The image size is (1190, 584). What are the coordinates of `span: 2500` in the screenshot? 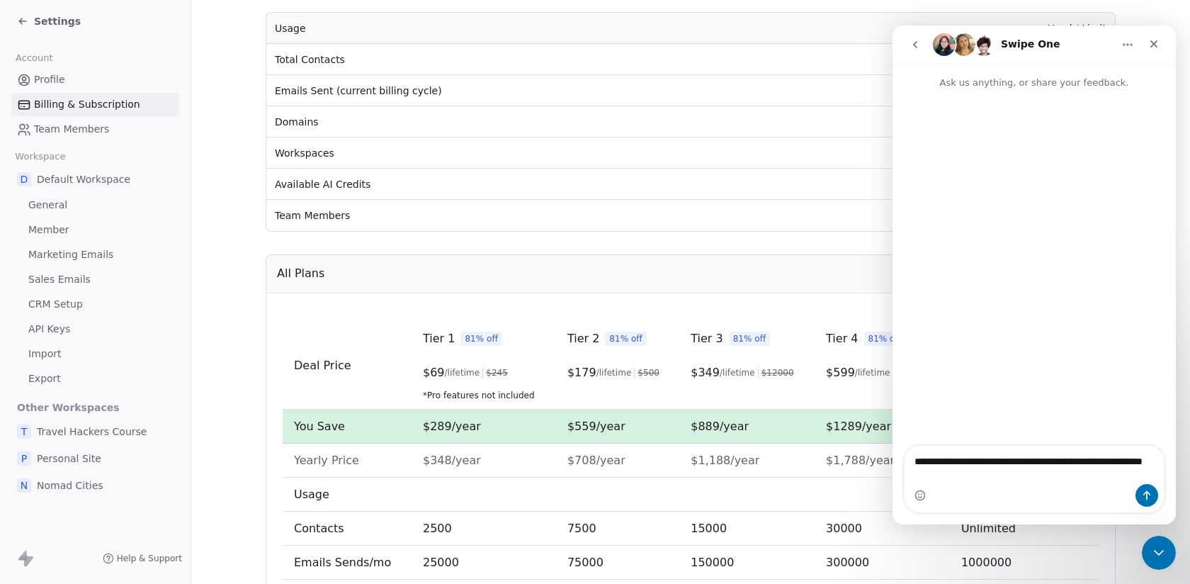 It's located at (437, 528).